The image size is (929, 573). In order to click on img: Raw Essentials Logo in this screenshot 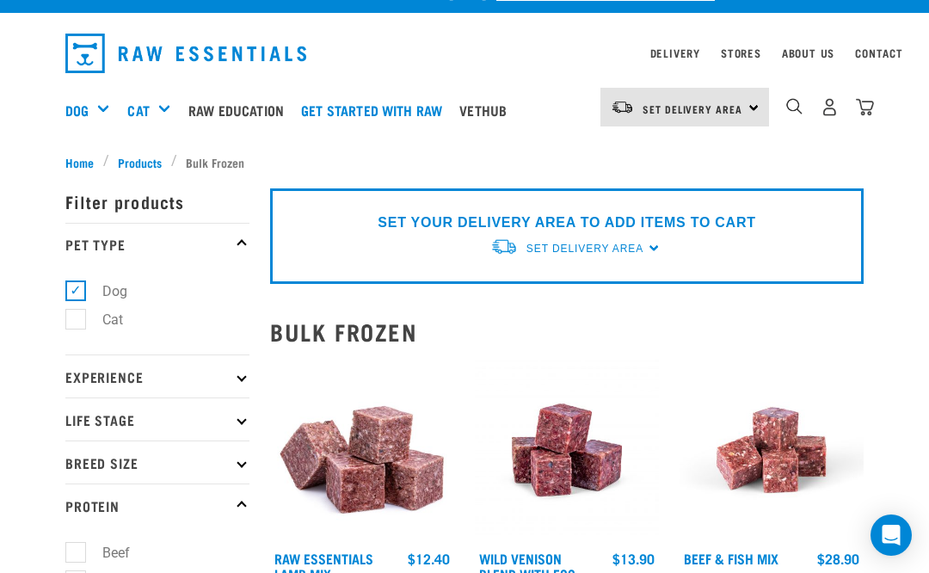, I will do `click(186, 53)`.